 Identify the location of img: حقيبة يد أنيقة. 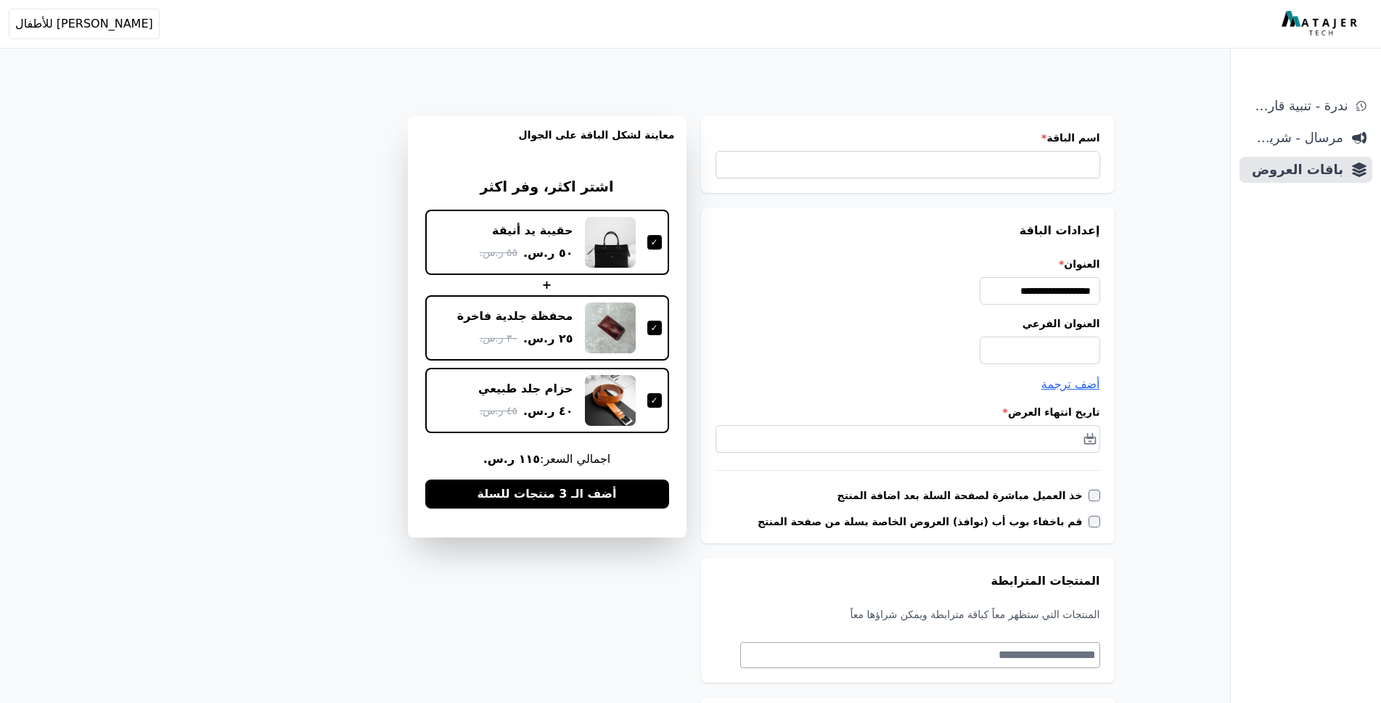
(610, 242).